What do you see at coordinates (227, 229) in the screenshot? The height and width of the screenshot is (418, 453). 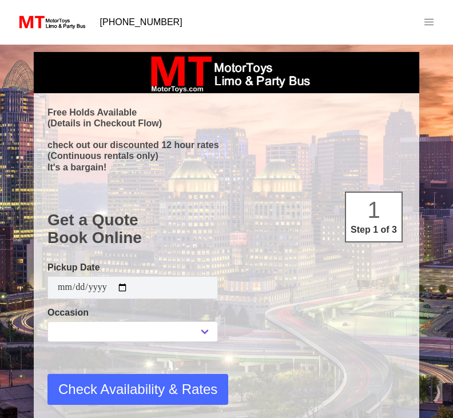 I see `h1: Get a Quote Book Online` at bounding box center [227, 229].